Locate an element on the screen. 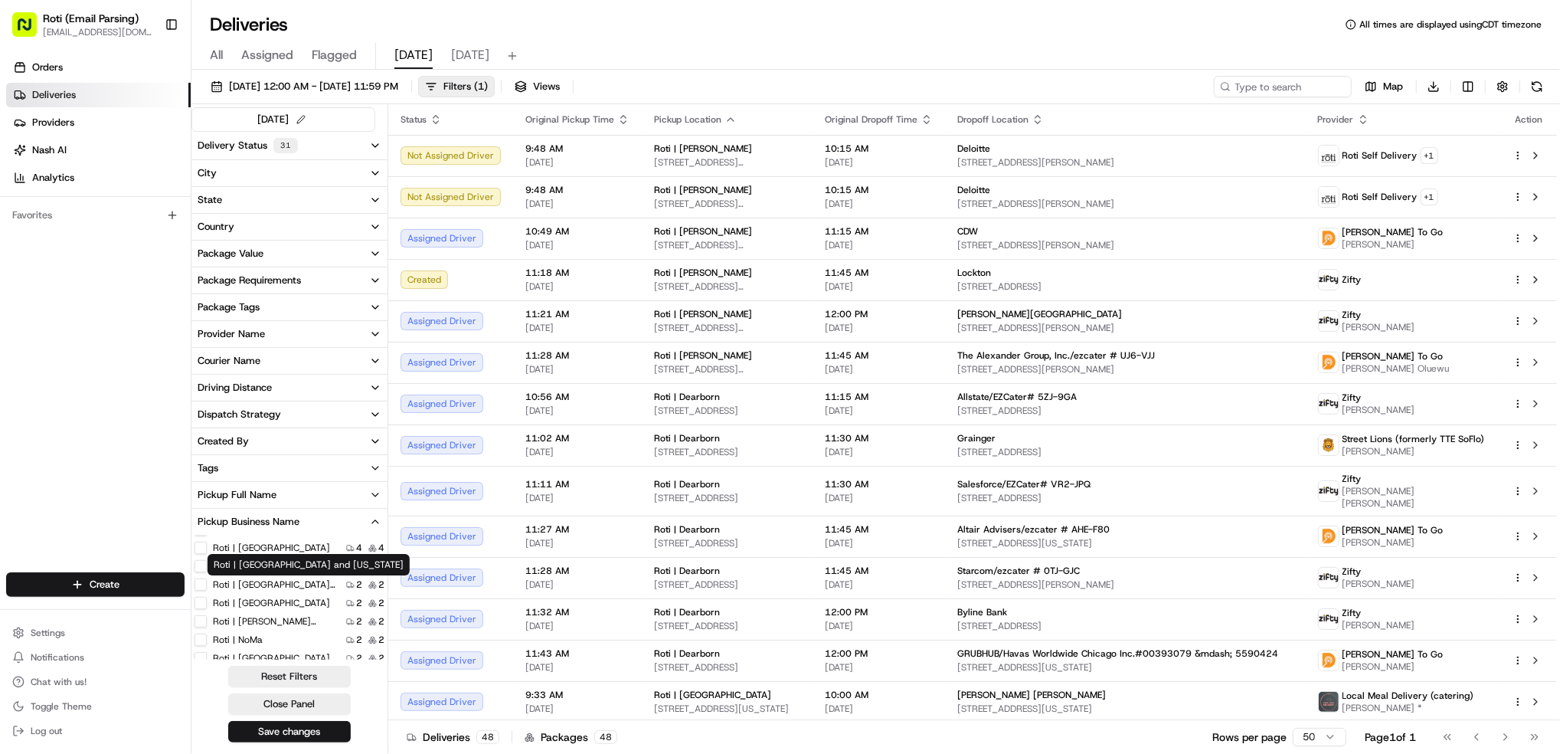 Image resolution: width=1560 pixels, height=754 pixels. button: Toggle Theme is located at coordinates (95, 706).